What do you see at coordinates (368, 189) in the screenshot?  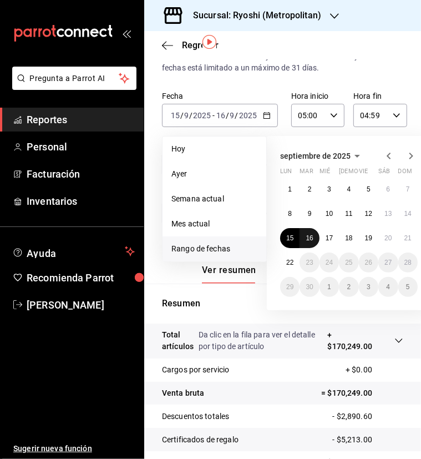 I see `abbr: 5 de septiembre de 2025` at bounding box center [368, 189].